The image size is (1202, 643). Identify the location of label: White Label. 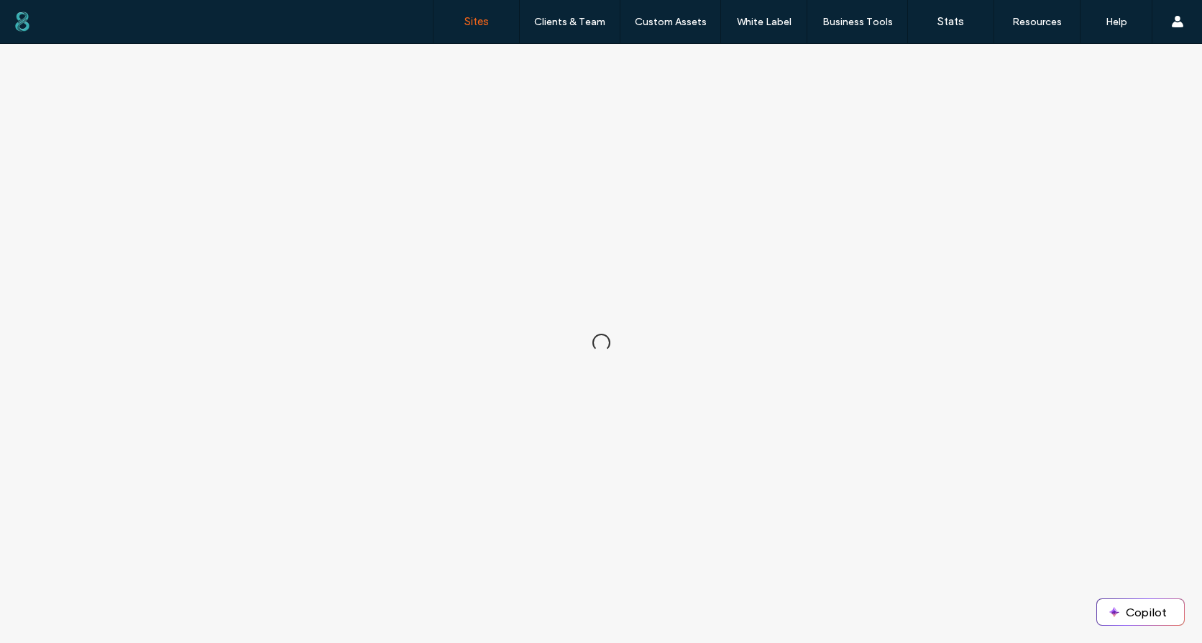
(764, 22).